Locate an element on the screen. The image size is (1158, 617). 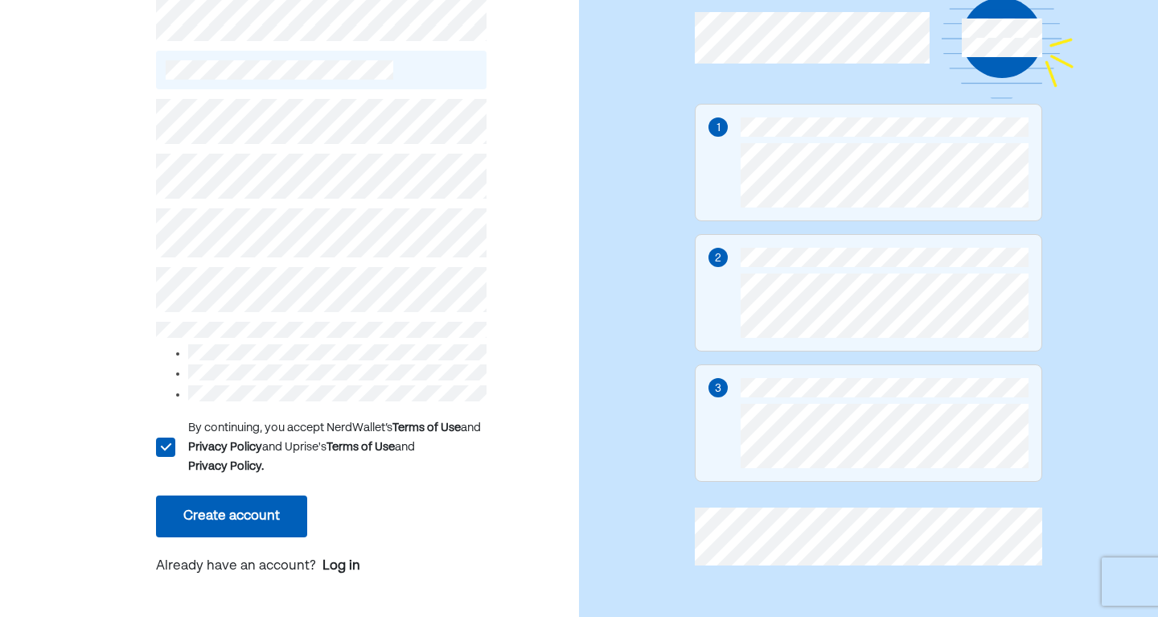
div: L is located at coordinates (165, 447).